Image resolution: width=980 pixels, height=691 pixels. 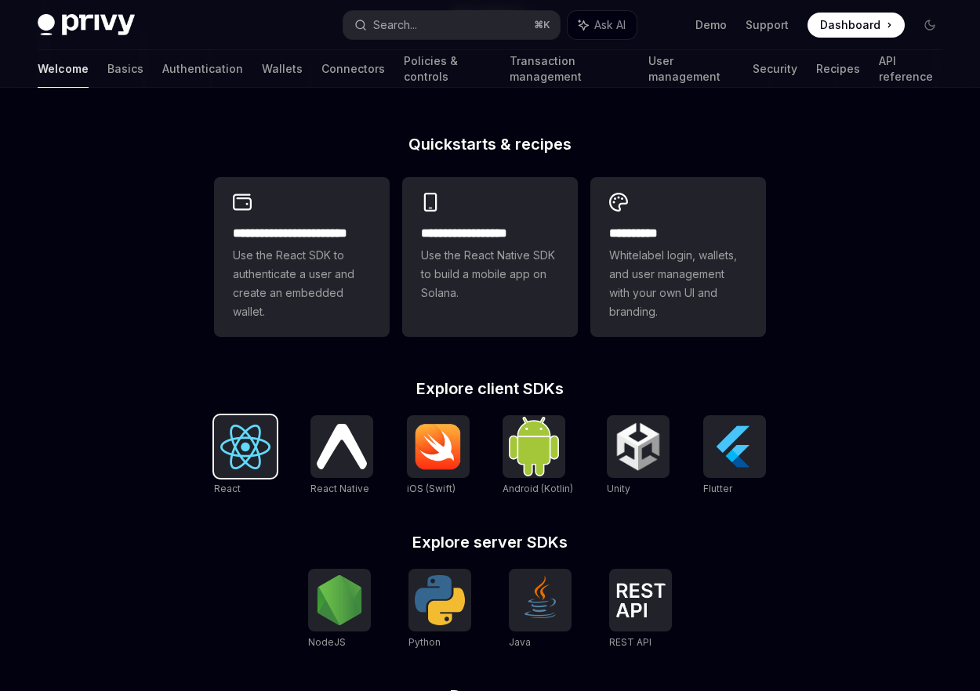 I want to click on span: Flutter, so click(x=717, y=488).